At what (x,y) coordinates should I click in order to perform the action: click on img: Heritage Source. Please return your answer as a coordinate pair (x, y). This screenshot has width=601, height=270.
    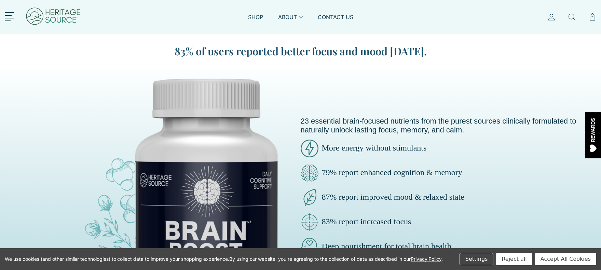
    Looking at the image, I should click on (53, 17).